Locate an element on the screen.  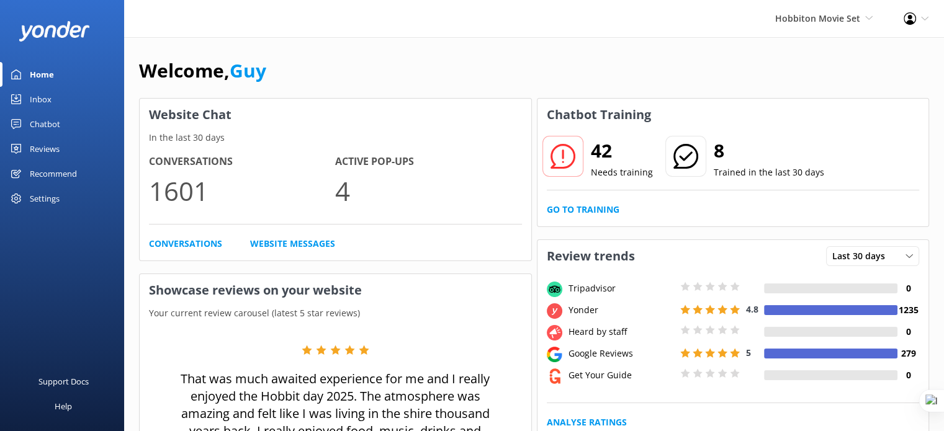
div: Yonder is located at coordinates (621, 310).